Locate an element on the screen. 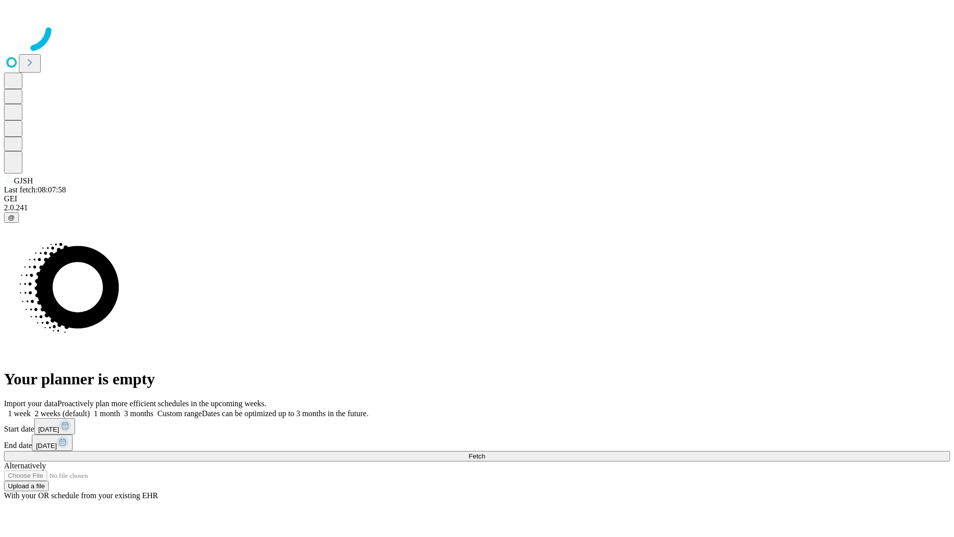  div: End date is located at coordinates (477, 442).